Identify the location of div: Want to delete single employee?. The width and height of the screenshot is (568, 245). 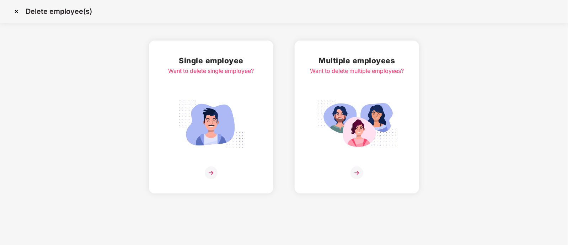
(211, 71).